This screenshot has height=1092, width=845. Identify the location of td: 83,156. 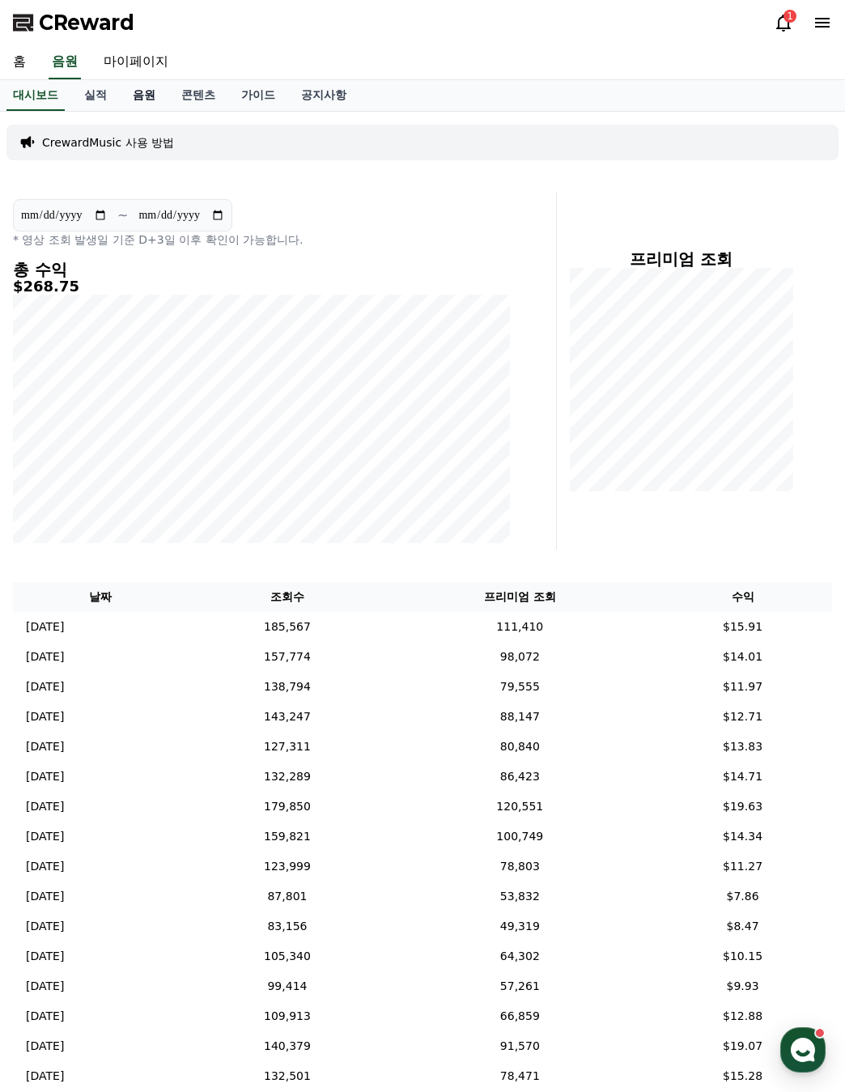
(287, 926).